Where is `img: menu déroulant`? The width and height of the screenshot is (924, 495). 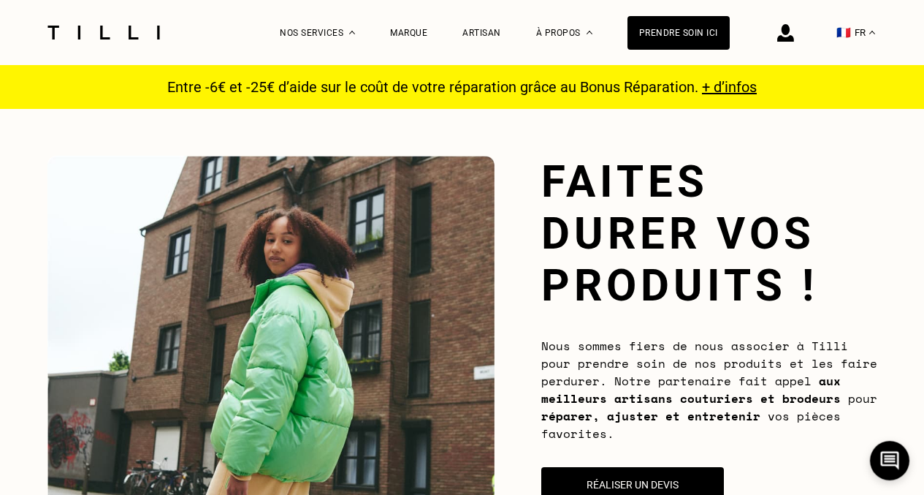
img: menu déroulant is located at coordinates (872, 32).